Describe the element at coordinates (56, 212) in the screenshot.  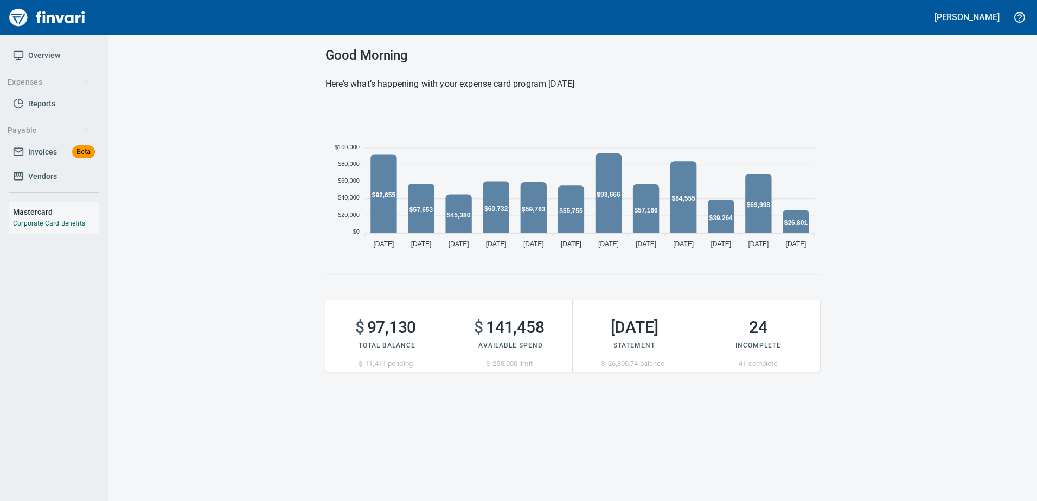
I see `h6: Mastercard` at that location.